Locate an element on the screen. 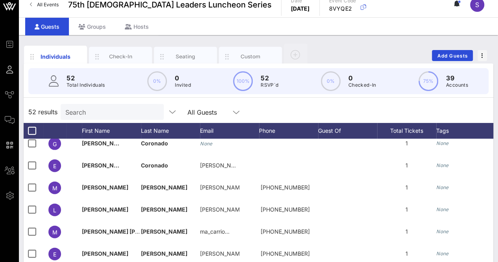 The width and height of the screenshot is (498, 262). p: Checked-In is located at coordinates (362, 85).